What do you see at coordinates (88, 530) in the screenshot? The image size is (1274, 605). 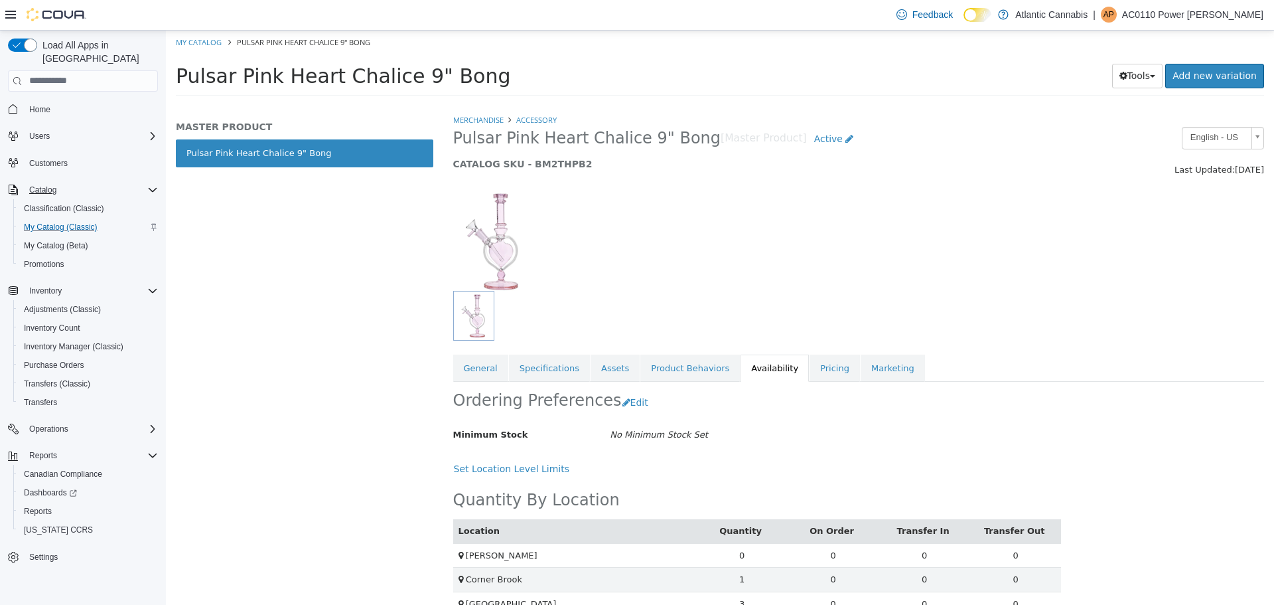 I see `span: Washington CCRS` at bounding box center [88, 530].